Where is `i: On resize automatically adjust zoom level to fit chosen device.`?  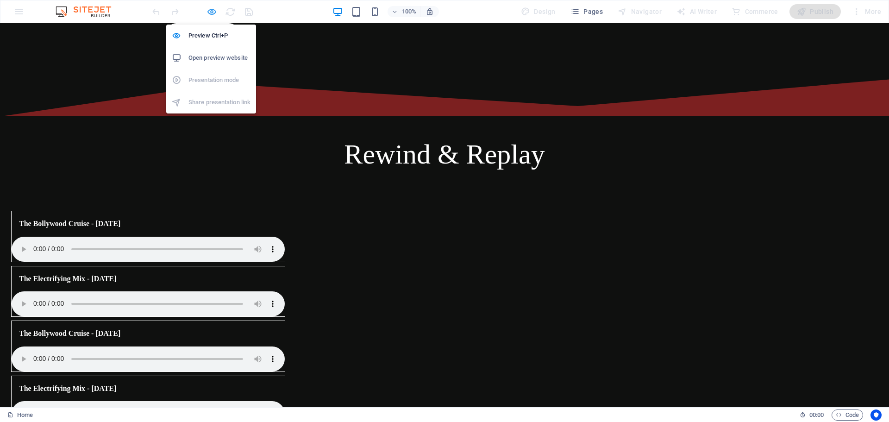 i: On resize automatically adjust zoom level to fit chosen device. is located at coordinates (430, 12).